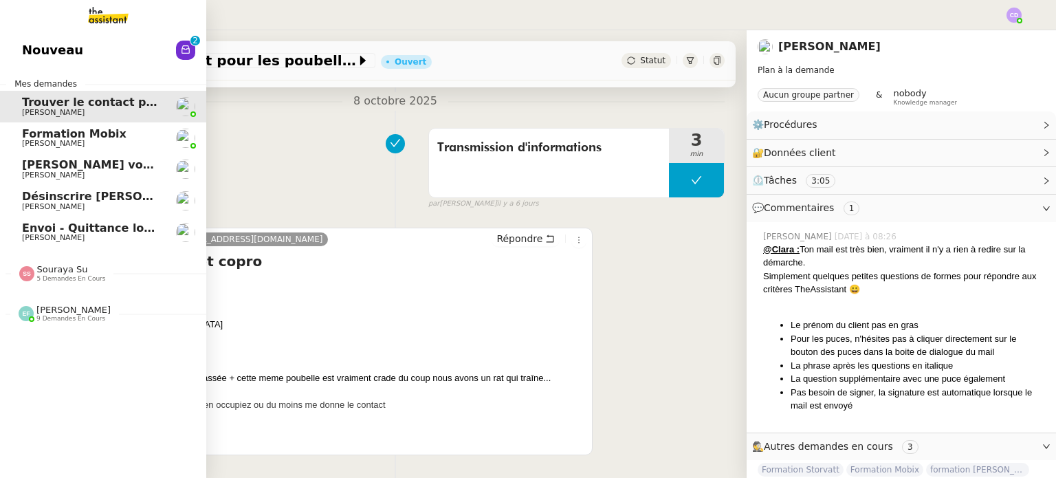  What do you see at coordinates (63, 269) in the screenshot?
I see `span: Souraya Su` at bounding box center [63, 269].